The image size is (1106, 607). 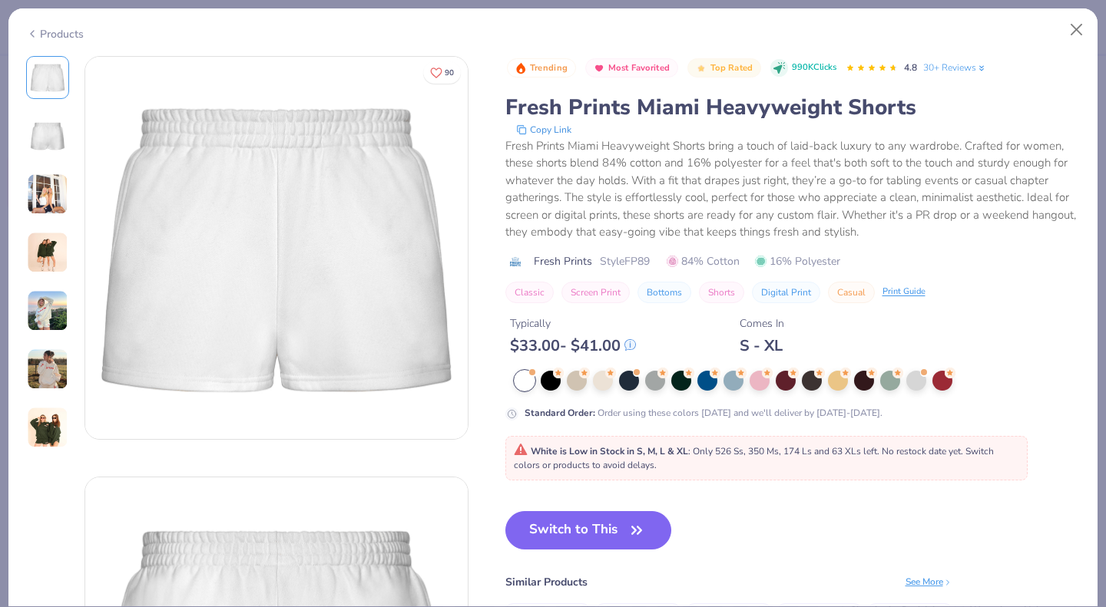 What do you see at coordinates (732, 68) in the screenshot?
I see `span: Top Rated` at bounding box center [732, 68].